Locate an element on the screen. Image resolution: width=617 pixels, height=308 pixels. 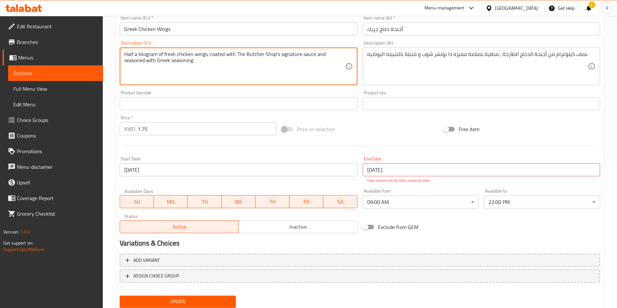
span: Active is located at coordinates (179, 227).